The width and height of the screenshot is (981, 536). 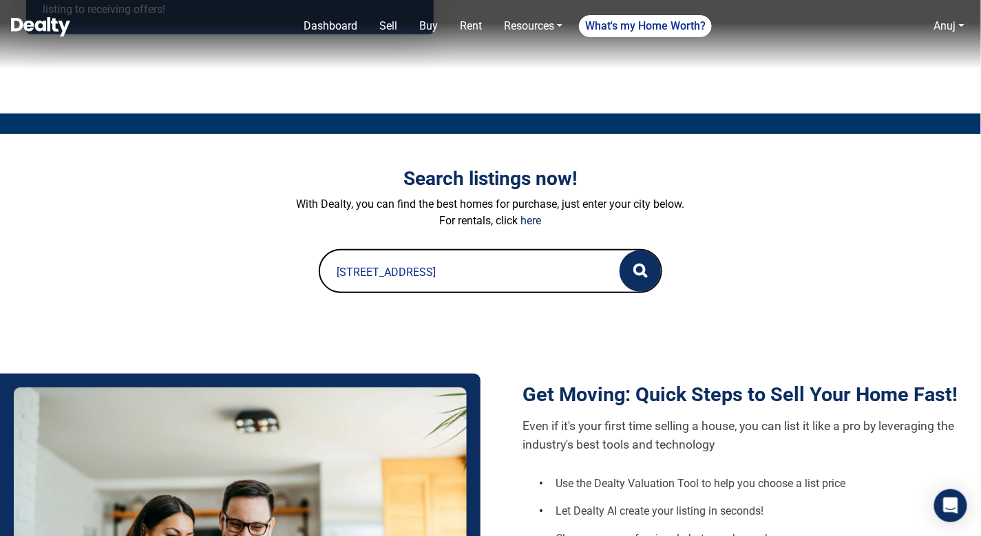 I want to click on a: Sell, so click(x=388, y=26).